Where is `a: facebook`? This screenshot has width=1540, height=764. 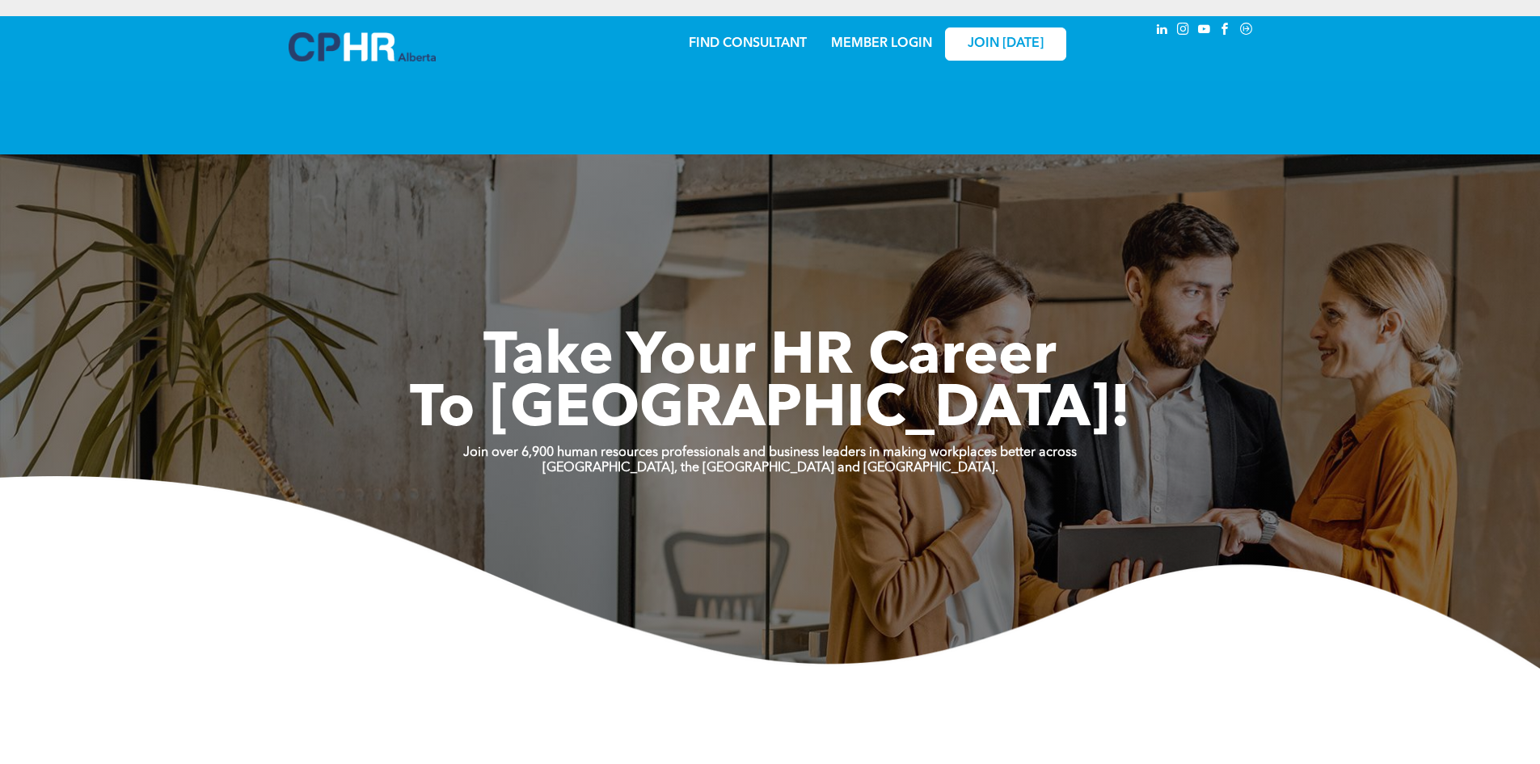 a: facebook is located at coordinates (1226, 31).